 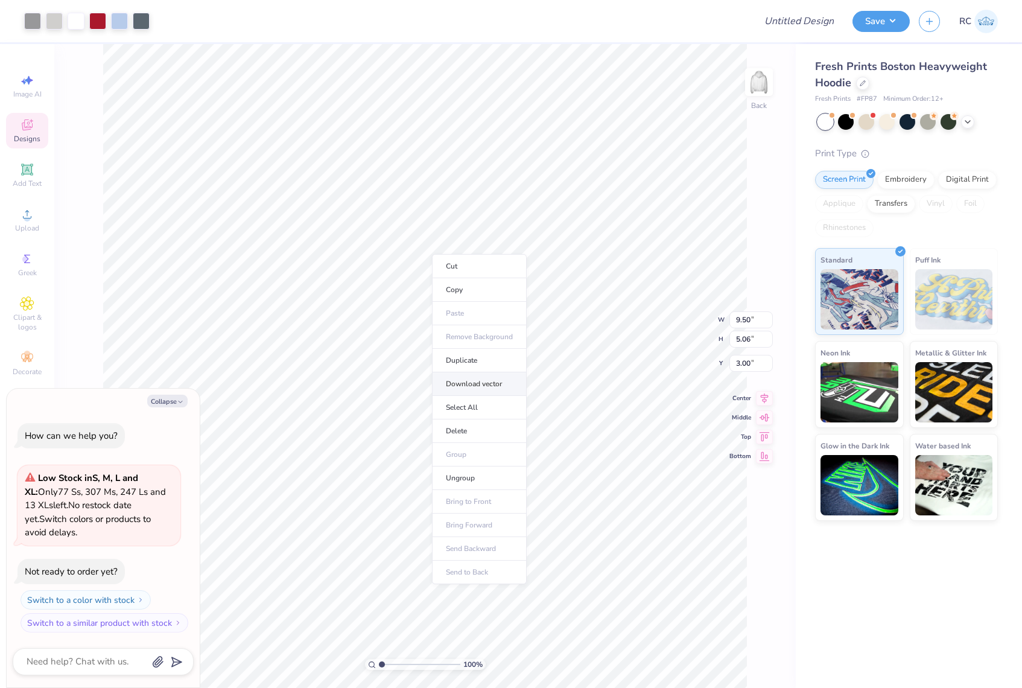 What do you see at coordinates (740, 456) in the screenshot?
I see `span: Bottom` at bounding box center [740, 456].